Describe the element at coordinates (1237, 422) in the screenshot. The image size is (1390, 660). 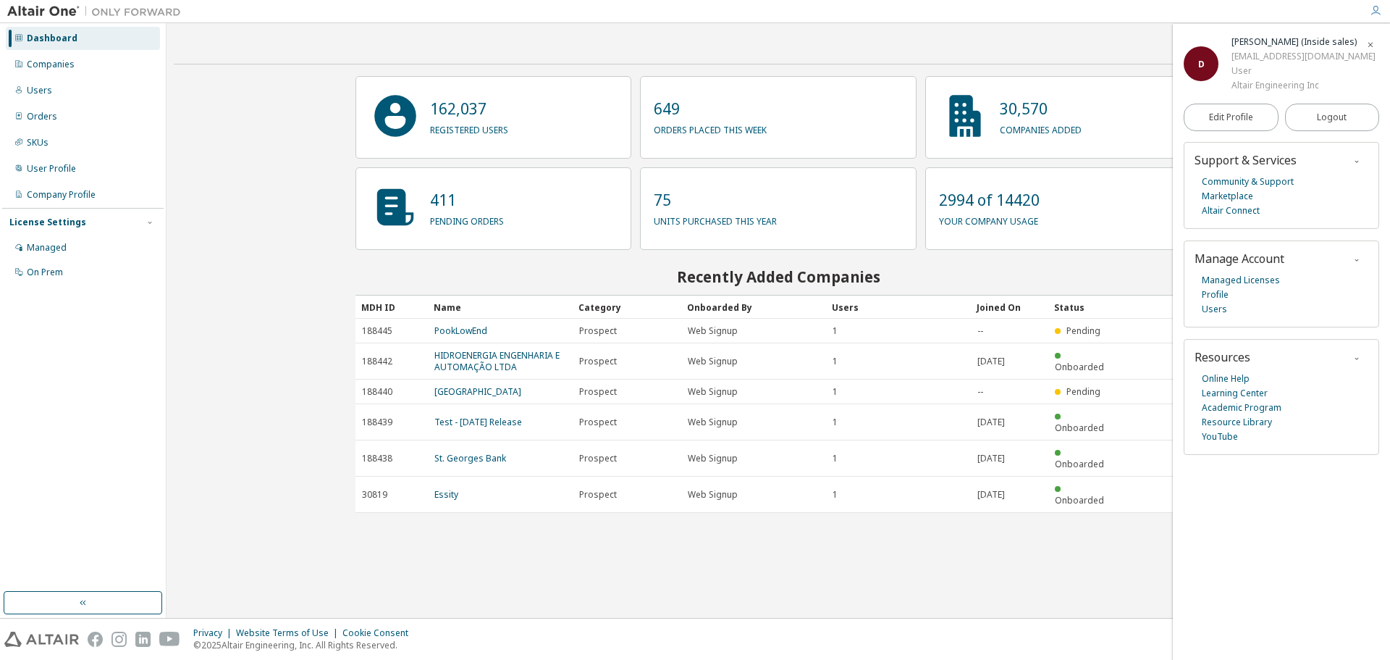
I see `a: Resource Library` at that location.